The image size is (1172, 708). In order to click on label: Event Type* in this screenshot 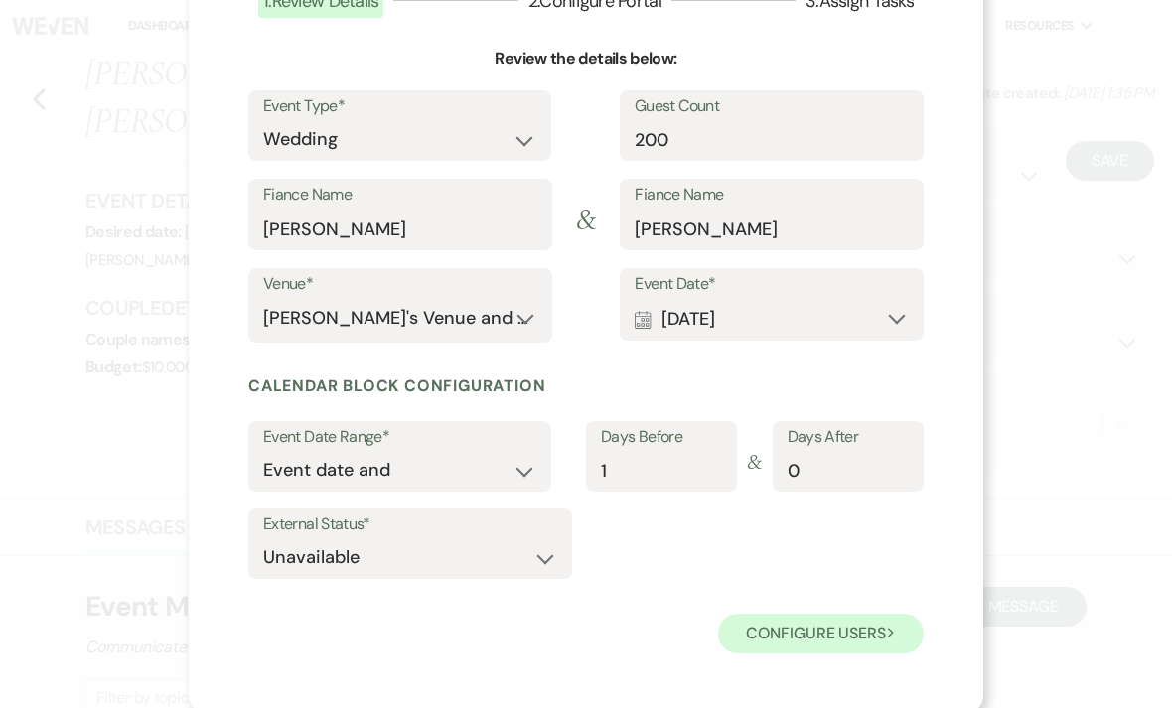, I will do `click(399, 106)`.